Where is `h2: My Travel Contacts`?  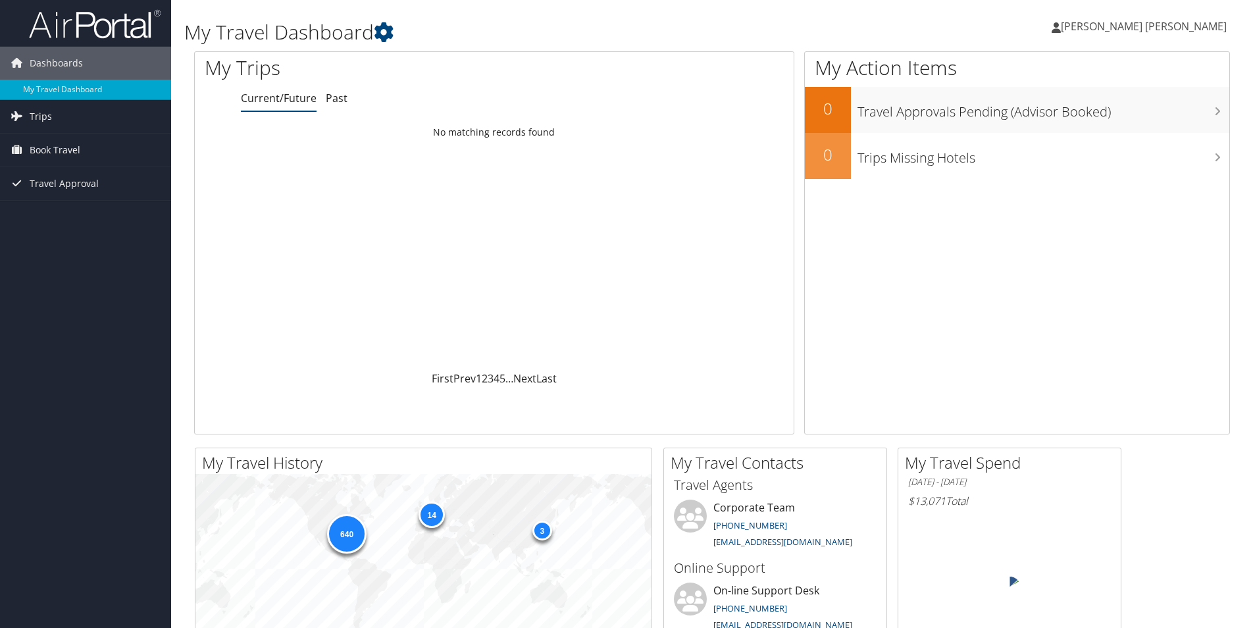
h2: My Travel Contacts is located at coordinates (779, 463).